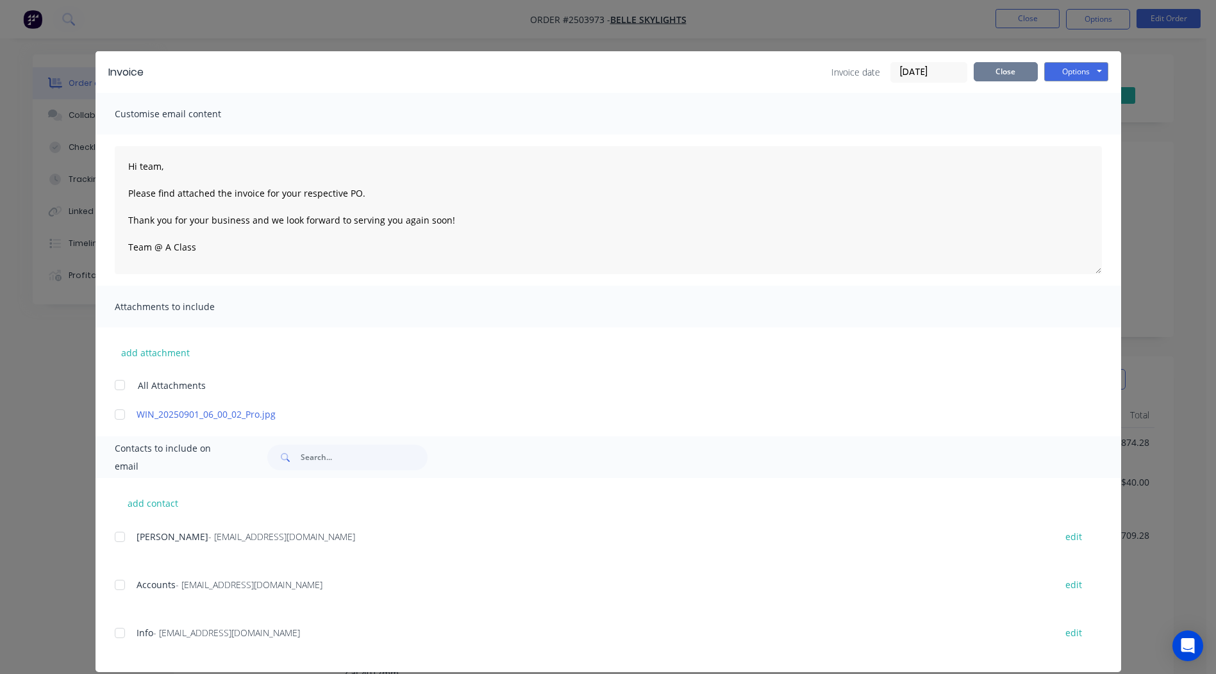  Describe the element at coordinates (145, 633) in the screenshot. I see `span: Info` at that location.